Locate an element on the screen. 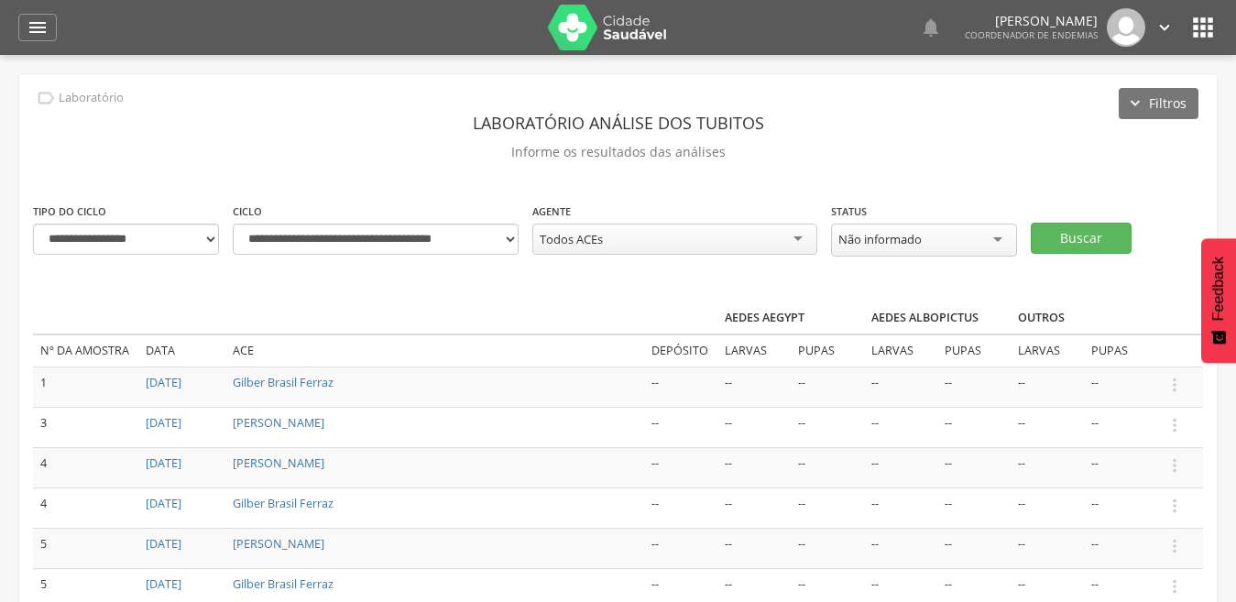  td: Nº da amostra is located at coordinates (85, 350).